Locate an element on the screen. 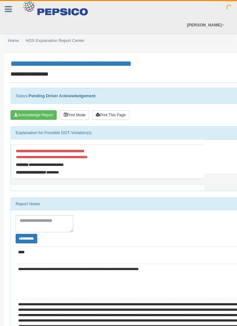 Image resolution: width=237 pixels, height=326 pixels. button: Print Mode is located at coordinates (74, 115).